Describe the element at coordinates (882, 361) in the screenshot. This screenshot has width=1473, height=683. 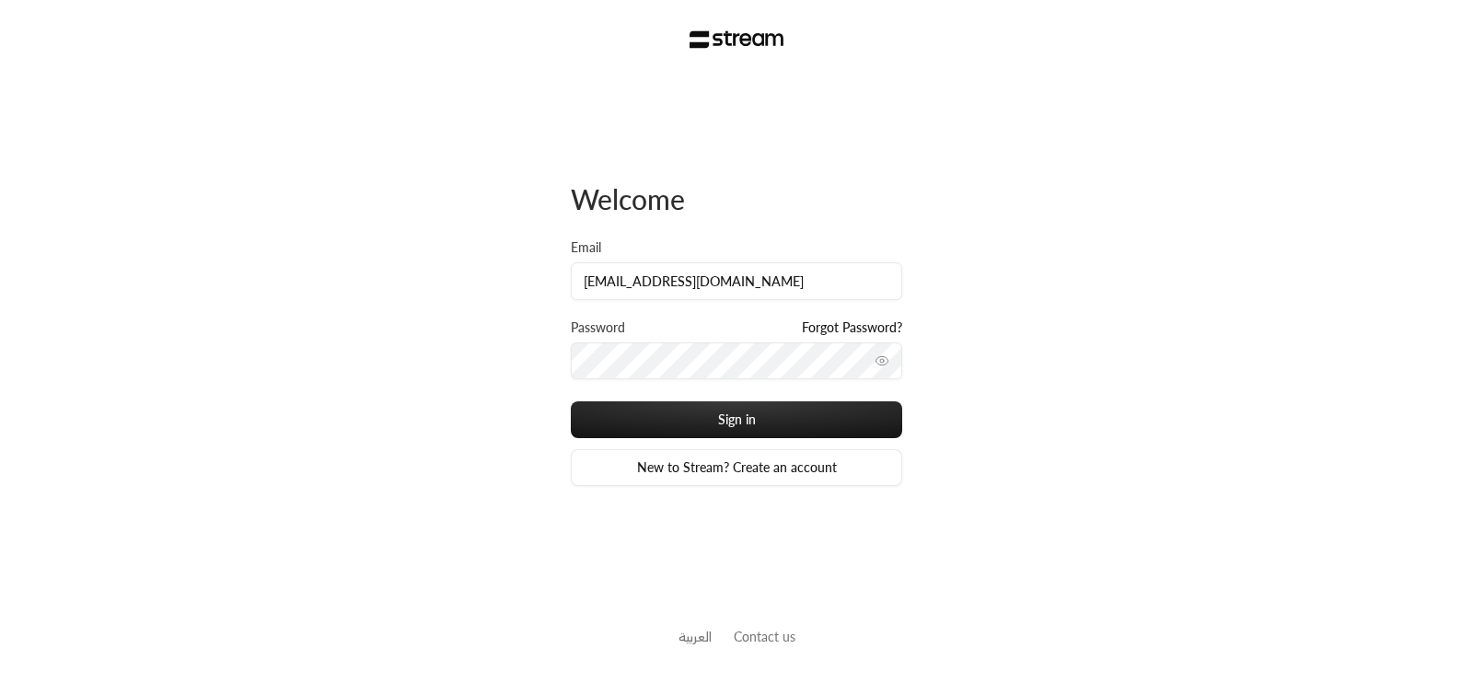
I see `button: toggle password visibility` at that location.